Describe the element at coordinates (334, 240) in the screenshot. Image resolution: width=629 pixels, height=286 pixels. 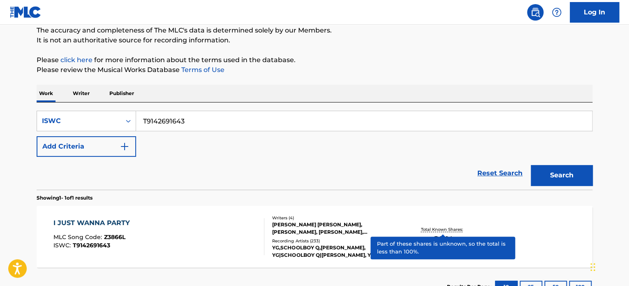
I see `div: Recording Artists ( 233 )` at that location.